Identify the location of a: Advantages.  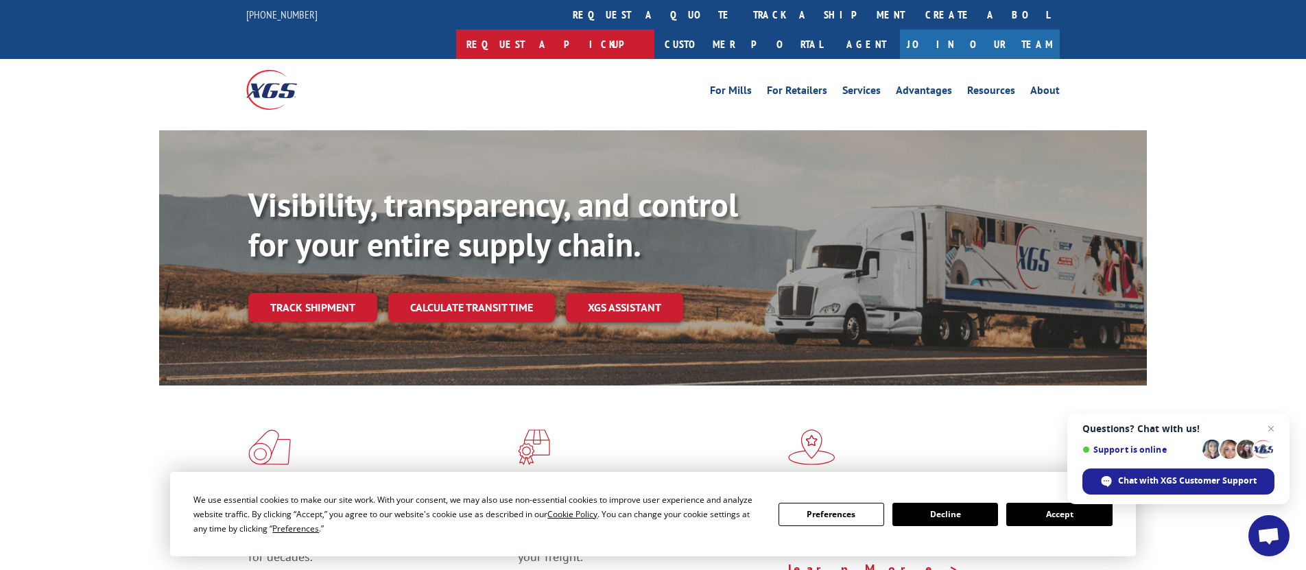
(924, 93).